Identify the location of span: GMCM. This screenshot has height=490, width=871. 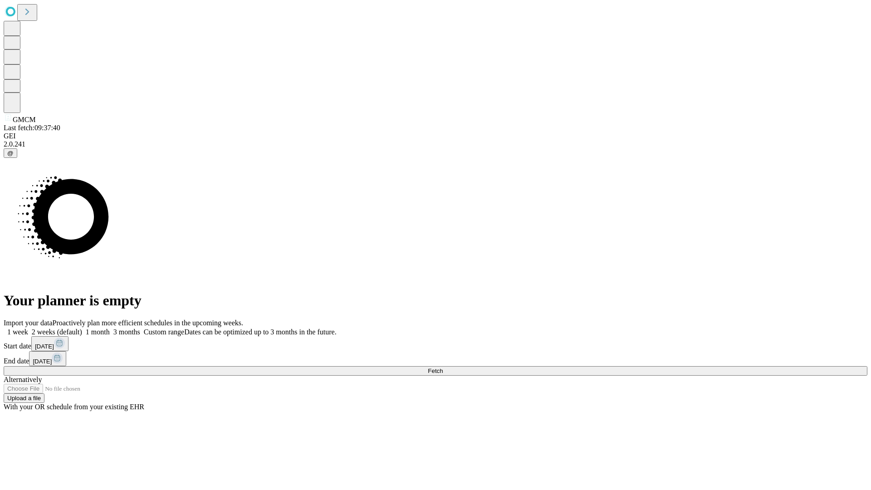
(24, 119).